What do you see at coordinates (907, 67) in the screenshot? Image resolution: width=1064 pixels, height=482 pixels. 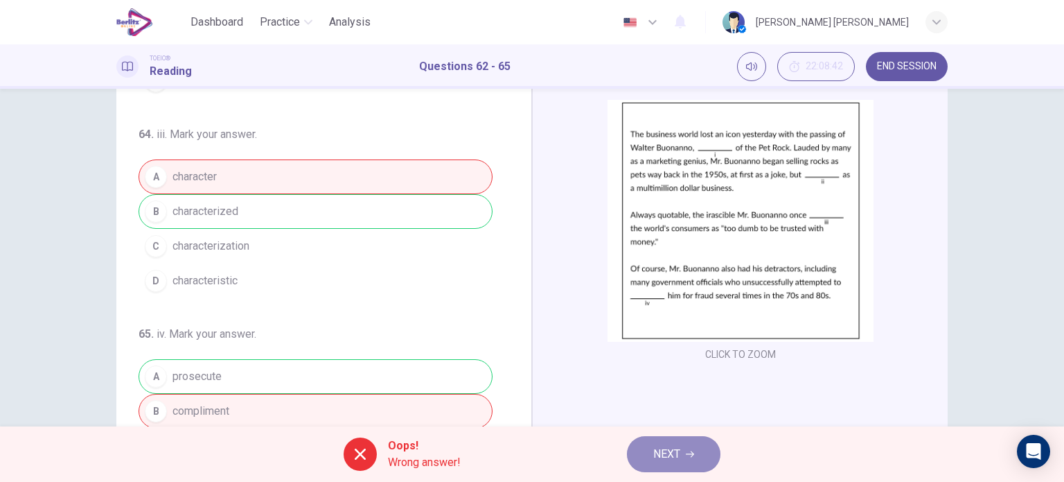 I see `span: END SESSION` at bounding box center [907, 67].